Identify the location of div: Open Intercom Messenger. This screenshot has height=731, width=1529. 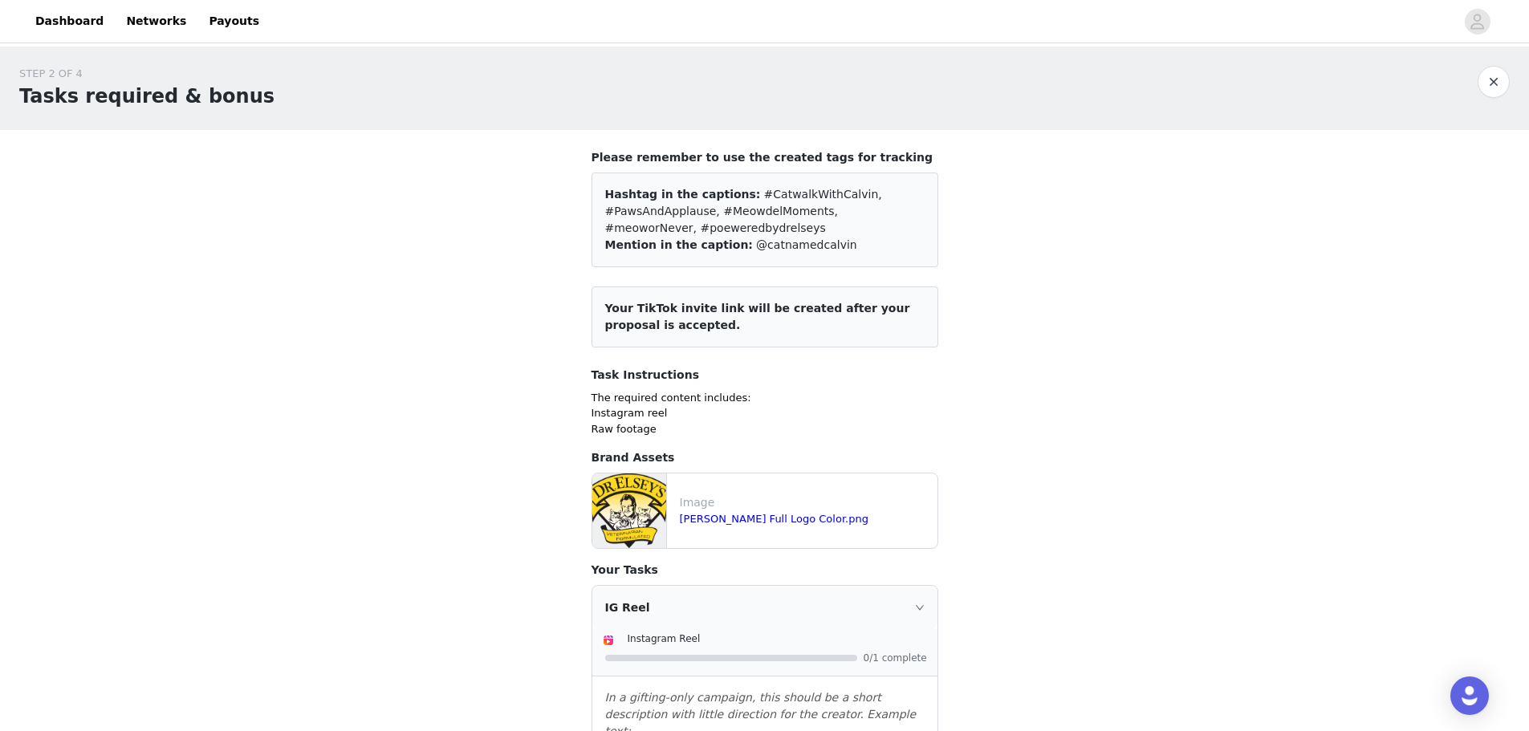
(1470, 696).